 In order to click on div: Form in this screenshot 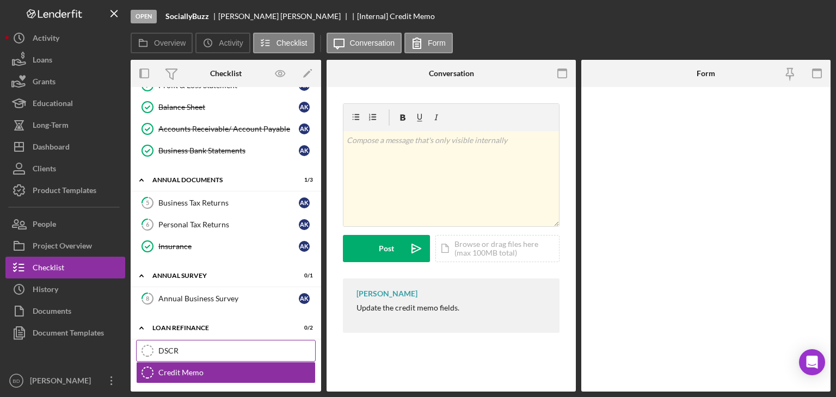, I will do `click(706, 73)`.